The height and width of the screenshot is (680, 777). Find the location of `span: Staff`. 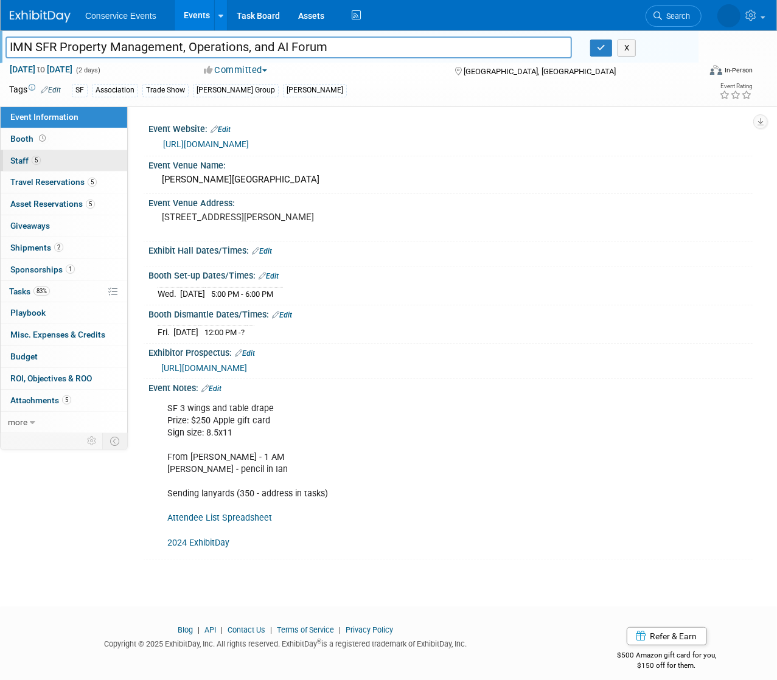

span: Staff is located at coordinates (26, 161).